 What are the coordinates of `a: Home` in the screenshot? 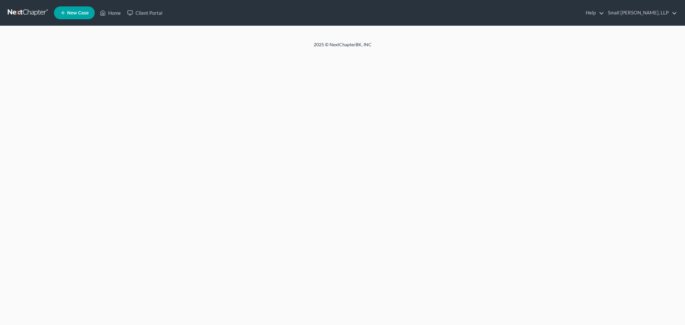 It's located at (110, 13).